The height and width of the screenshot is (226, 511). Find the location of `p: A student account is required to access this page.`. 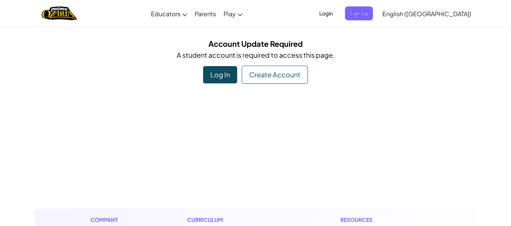

p: A student account is required to access this page. is located at coordinates (256, 55).